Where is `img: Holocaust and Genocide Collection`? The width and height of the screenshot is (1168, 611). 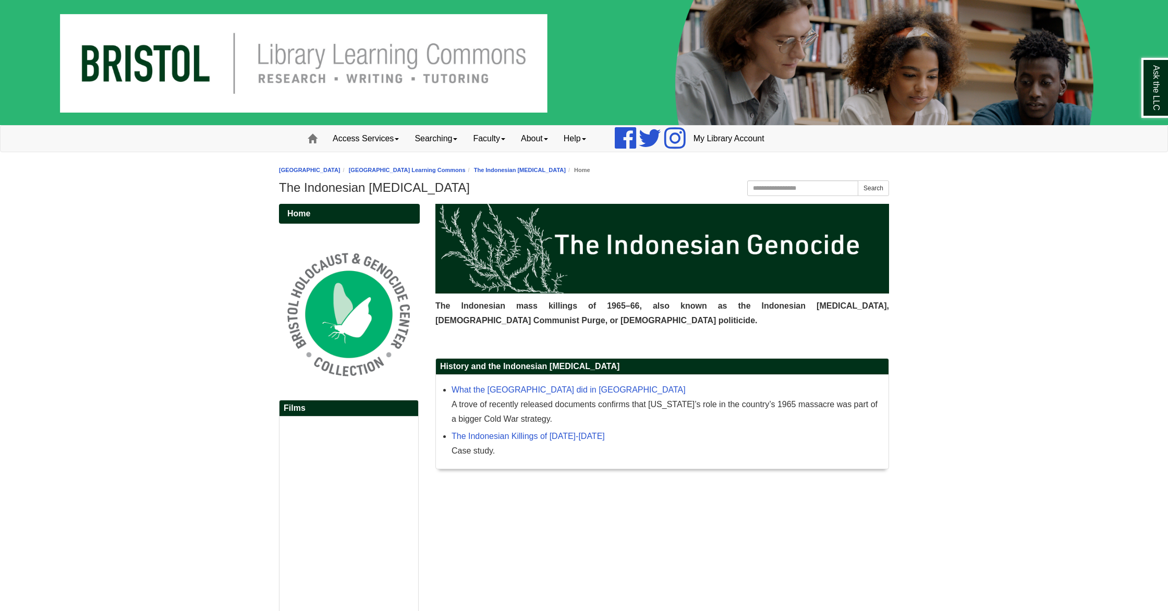
img: Holocaust and Genocide Collection is located at coordinates (349, 315).